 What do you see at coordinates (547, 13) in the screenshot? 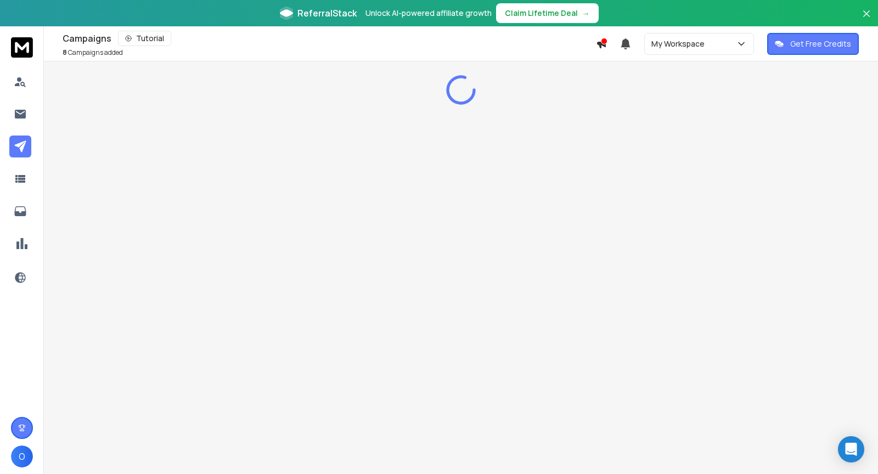
I see `button: Claim Lifetime Deal→` at bounding box center [547, 13].